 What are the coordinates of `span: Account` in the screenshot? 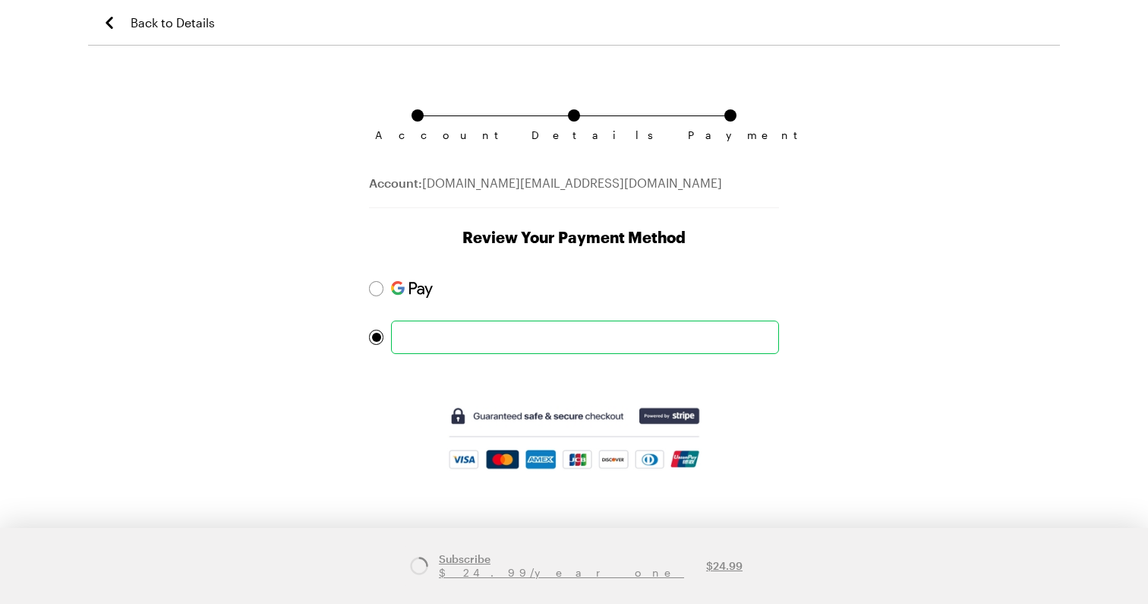 It's located at (418, 135).